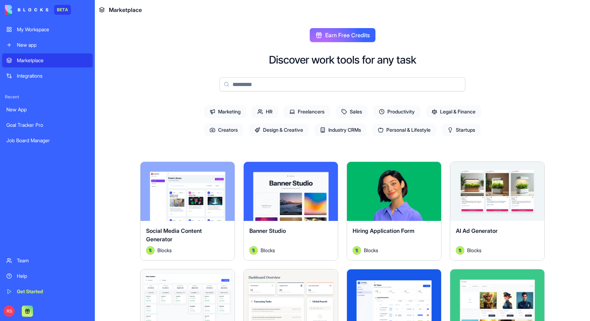  What do you see at coordinates (47, 30) in the screenshot?
I see `a: My Workspace` at bounding box center [47, 30].